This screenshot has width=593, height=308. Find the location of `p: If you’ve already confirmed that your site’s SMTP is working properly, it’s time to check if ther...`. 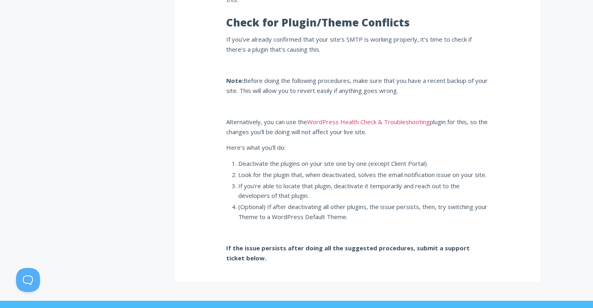

p: If you’ve already confirmed that your site’s SMTP is working properly, it’s time to check if ther... is located at coordinates (358, 44).